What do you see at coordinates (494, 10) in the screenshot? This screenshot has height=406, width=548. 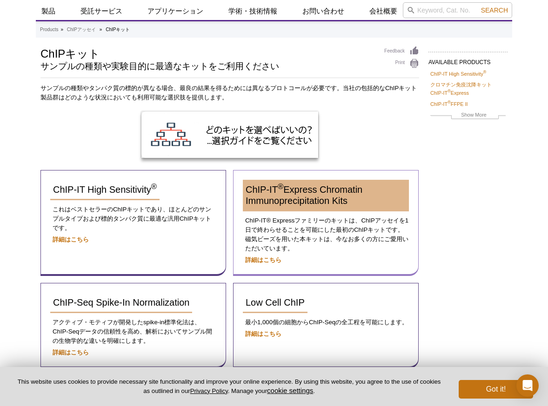 I see `span: Search` at bounding box center [494, 10].